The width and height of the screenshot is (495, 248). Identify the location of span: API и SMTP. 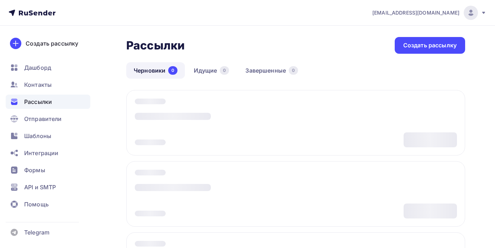
(40, 187).